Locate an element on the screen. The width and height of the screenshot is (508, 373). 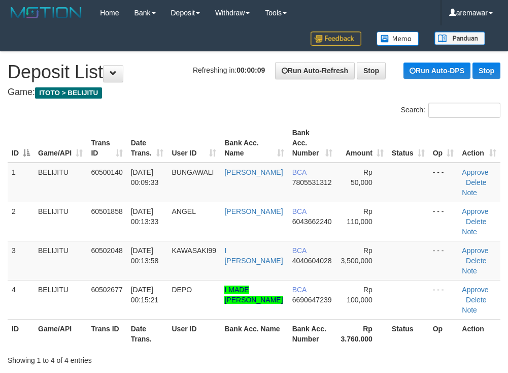
span: BUNGAWALI is located at coordinates (192, 172).